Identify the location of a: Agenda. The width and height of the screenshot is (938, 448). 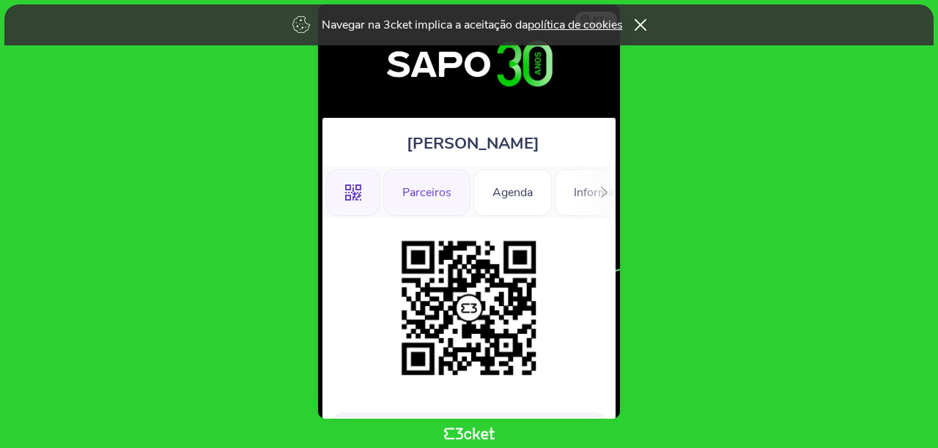
(512, 191).